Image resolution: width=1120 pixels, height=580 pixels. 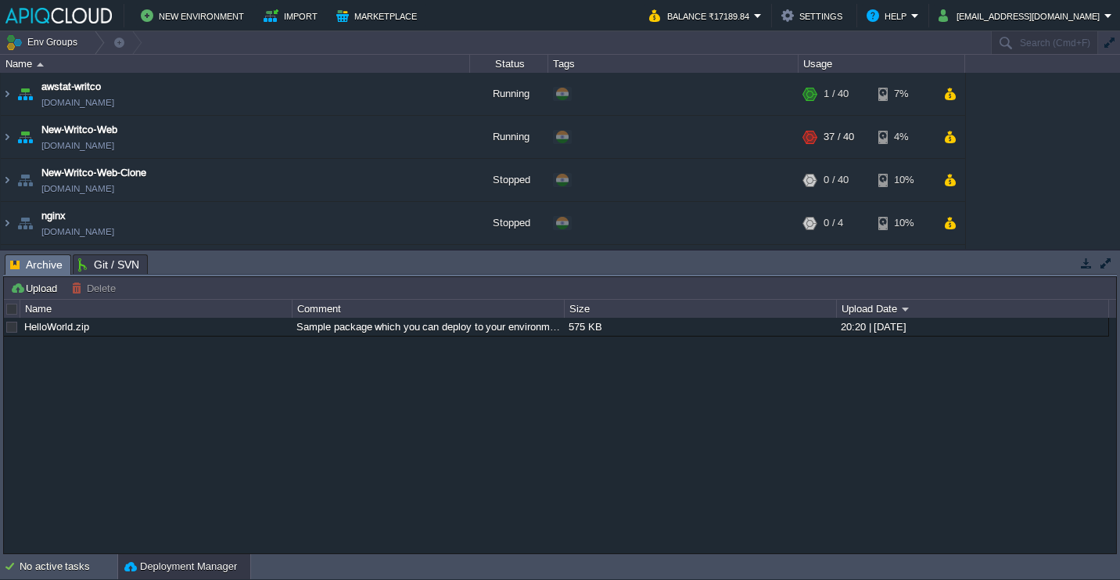 I want to click on span: Git / SVN, so click(x=109, y=264).